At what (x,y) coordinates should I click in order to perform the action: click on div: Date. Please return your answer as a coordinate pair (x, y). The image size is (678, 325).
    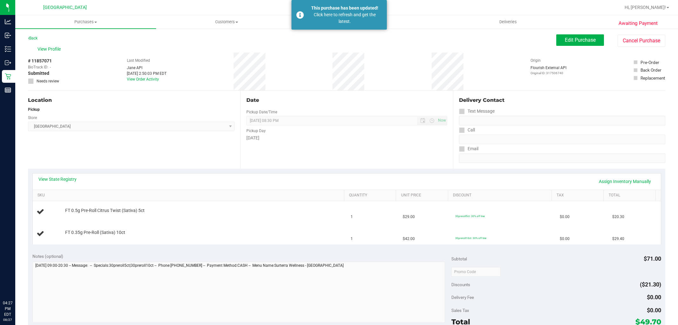
    Looking at the image, I should click on (346, 100).